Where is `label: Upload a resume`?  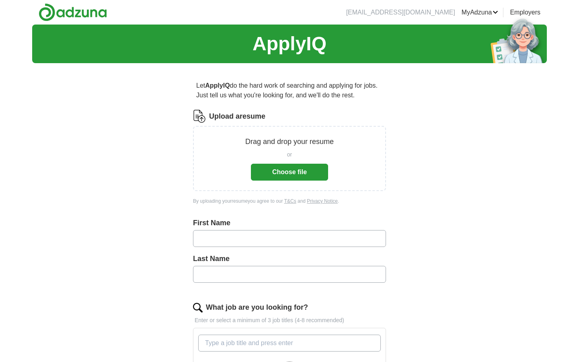
label: Upload a resume is located at coordinates (237, 116).